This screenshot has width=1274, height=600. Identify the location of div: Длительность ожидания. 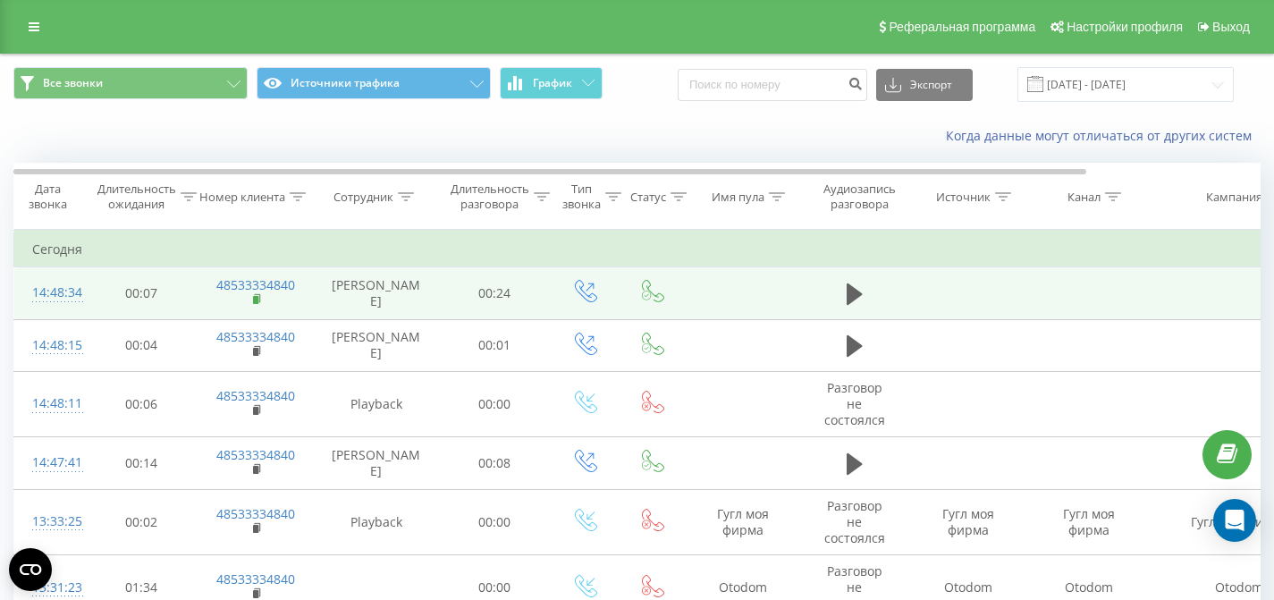
(137, 197).